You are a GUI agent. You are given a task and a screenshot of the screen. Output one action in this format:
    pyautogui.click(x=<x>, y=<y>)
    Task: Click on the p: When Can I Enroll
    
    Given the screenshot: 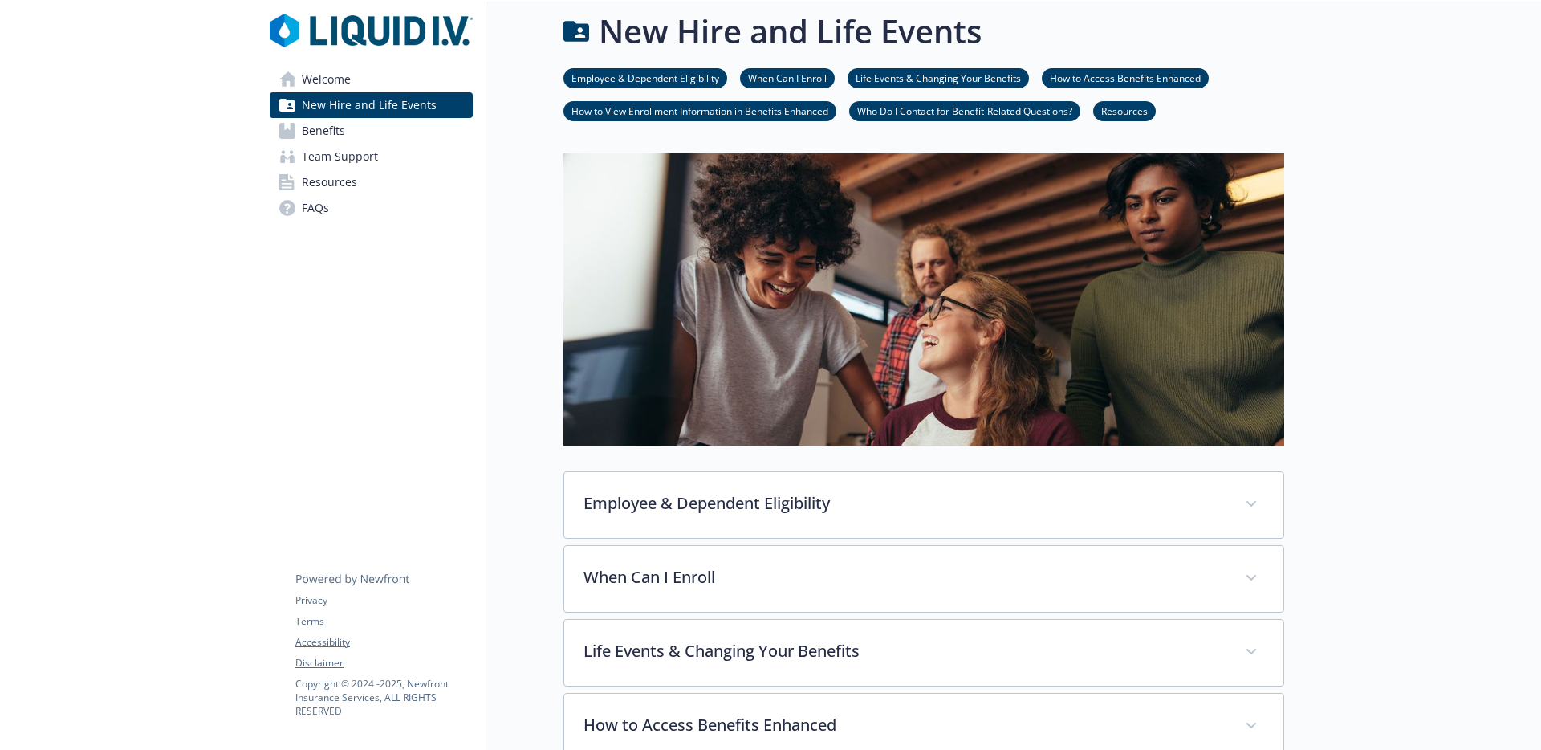 What is the action you would take?
    pyautogui.click(x=905, y=577)
    